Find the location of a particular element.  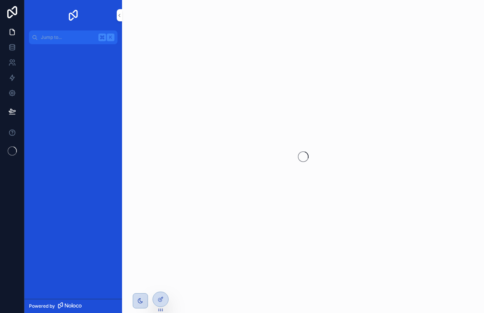

button: Jump to...K is located at coordinates (73, 37).